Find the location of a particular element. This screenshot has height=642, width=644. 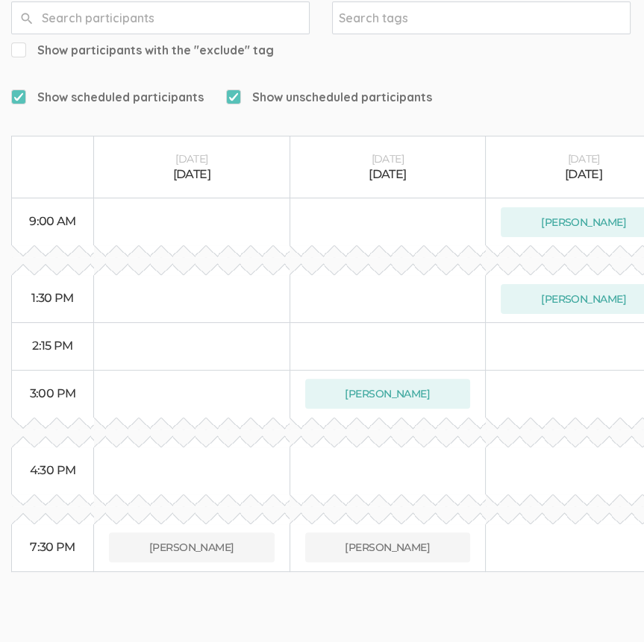

span: Show unscheduled participants is located at coordinates (329, 97).